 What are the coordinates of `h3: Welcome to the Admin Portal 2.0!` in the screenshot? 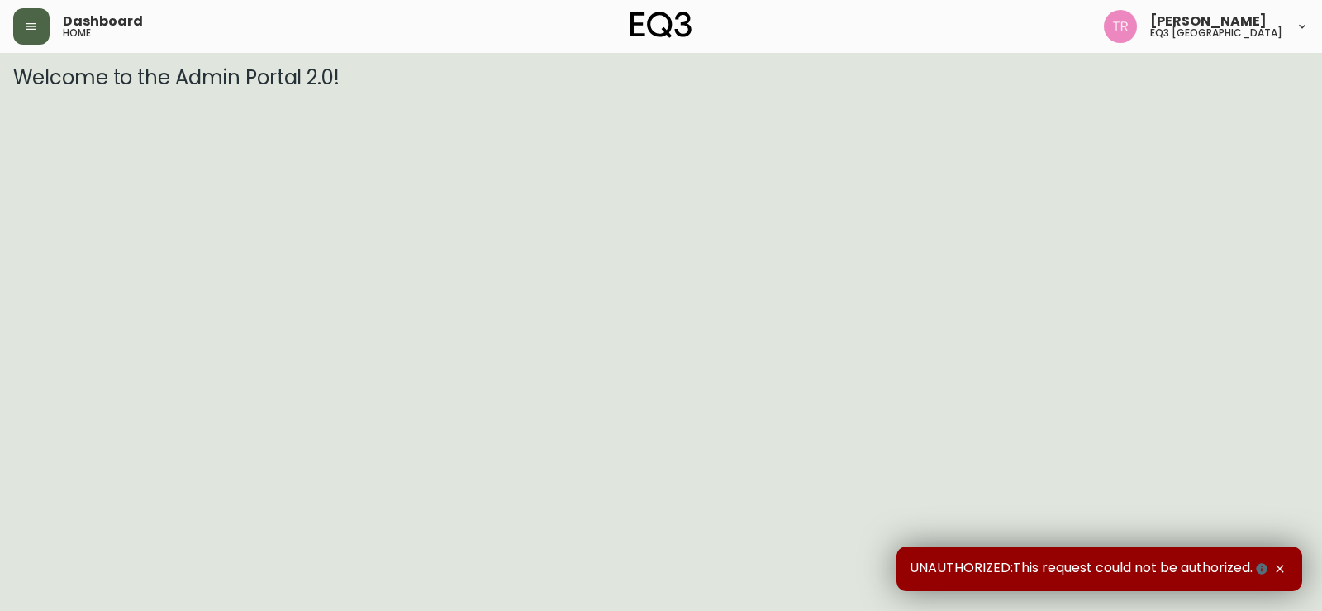 It's located at (661, 78).